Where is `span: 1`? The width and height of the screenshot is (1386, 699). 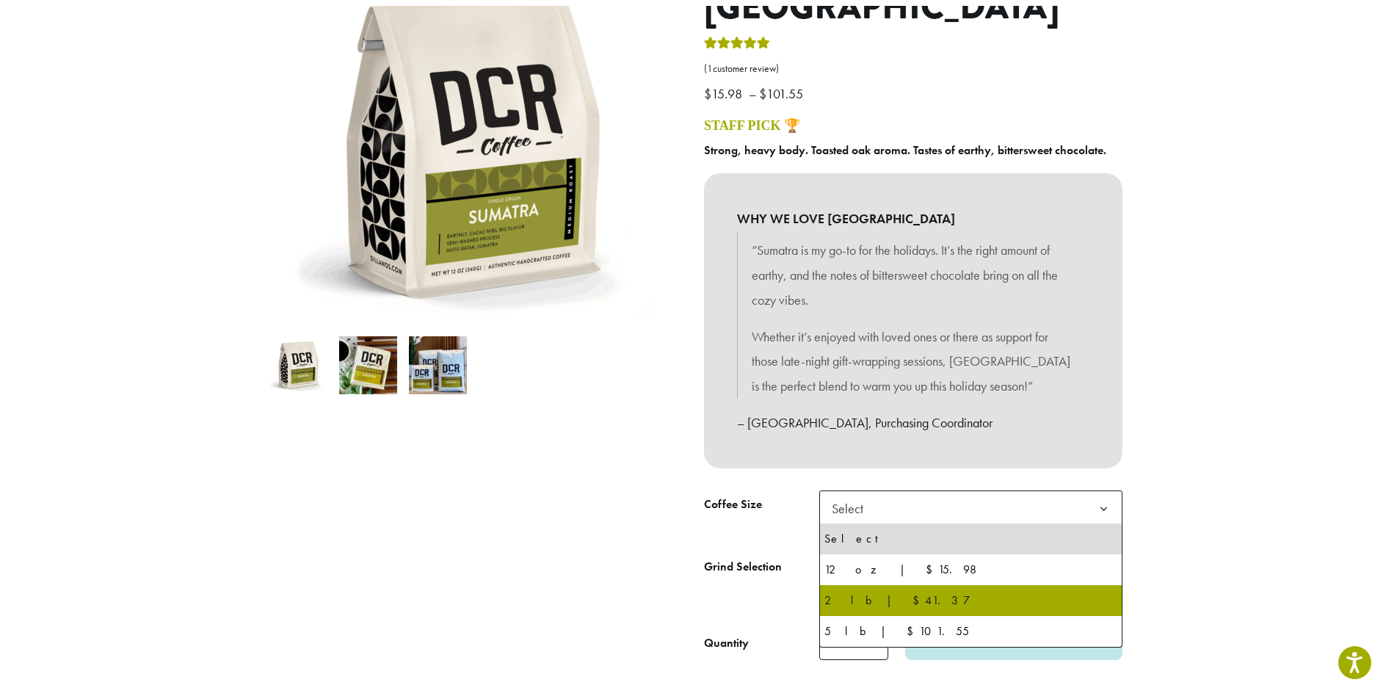
span: 1 is located at coordinates (710, 62).